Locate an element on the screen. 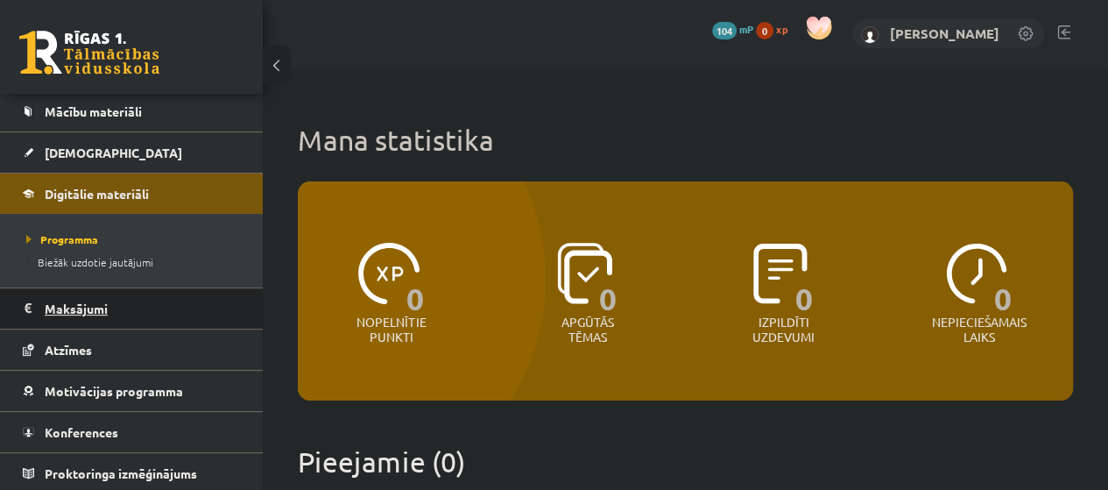  h2: Pieejamie (0) is located at coordinates (685, 461).